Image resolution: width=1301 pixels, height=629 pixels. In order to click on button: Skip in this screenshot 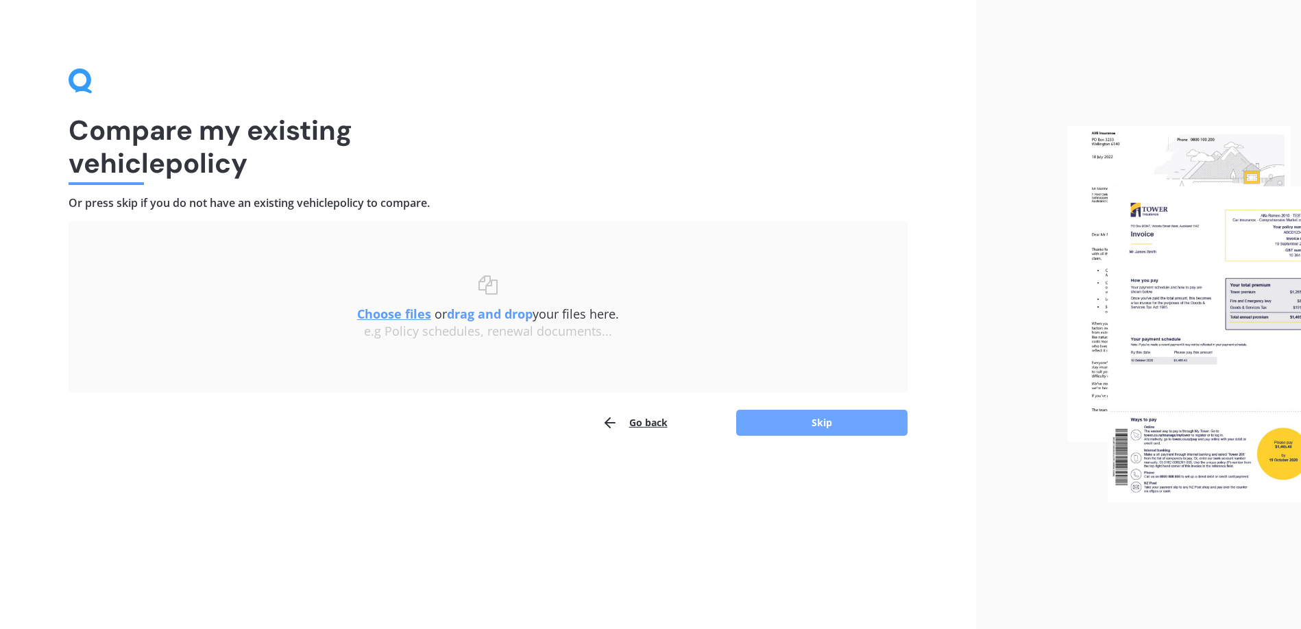, I will do `click(822, 423)`.